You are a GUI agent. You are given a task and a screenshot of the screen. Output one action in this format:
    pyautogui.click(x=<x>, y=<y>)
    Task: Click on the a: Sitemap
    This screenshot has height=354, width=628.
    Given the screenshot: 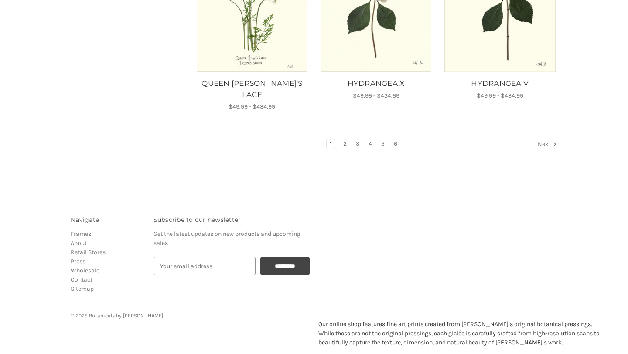 What is the action you would take?
    pyautogui.click(x=82, y=289)
    